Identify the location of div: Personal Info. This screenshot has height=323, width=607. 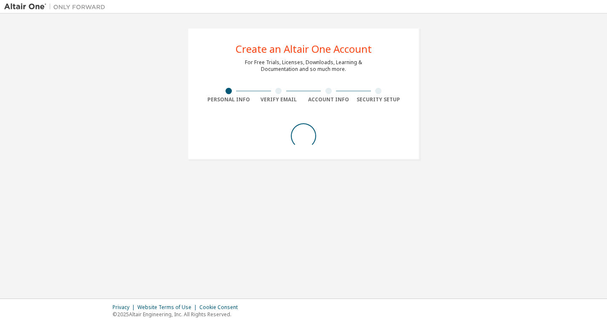
(229, 100).